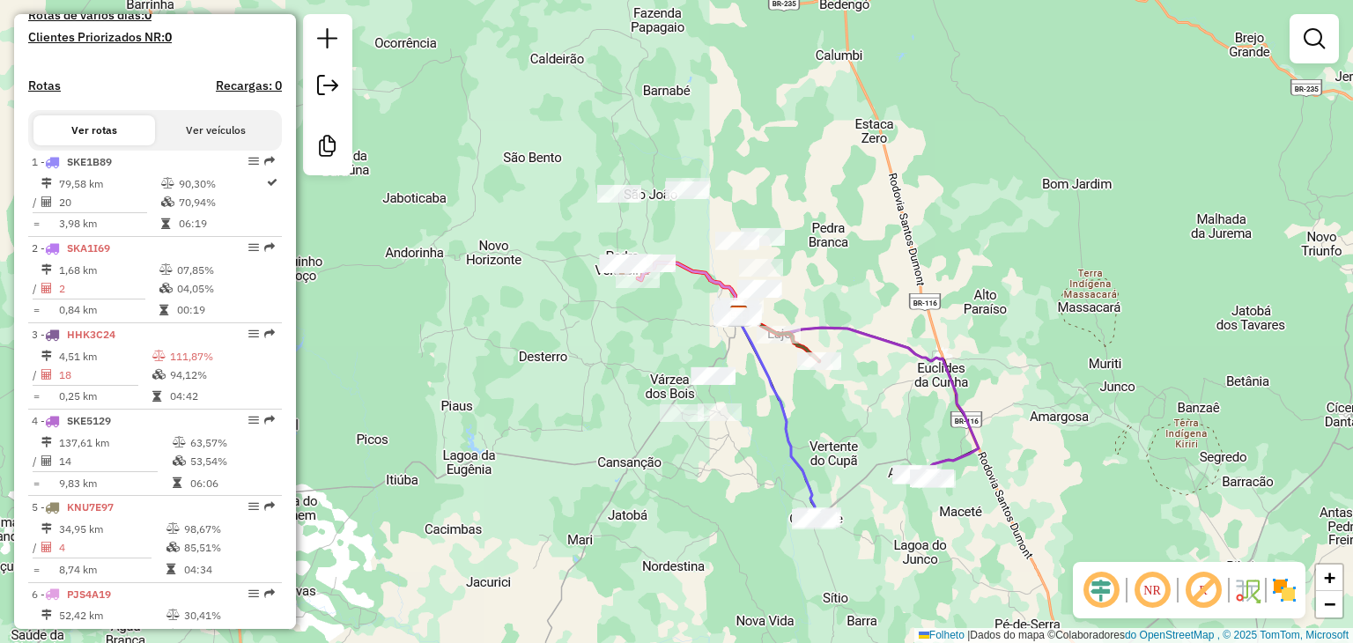 This screenshot has width=1353, height=643. What do you see at coordinates (763, 237) in the screenshot?
I see `div: Atividade não roteirizada - BAR DO ALISMARIO` at bounding box center [763, 237].